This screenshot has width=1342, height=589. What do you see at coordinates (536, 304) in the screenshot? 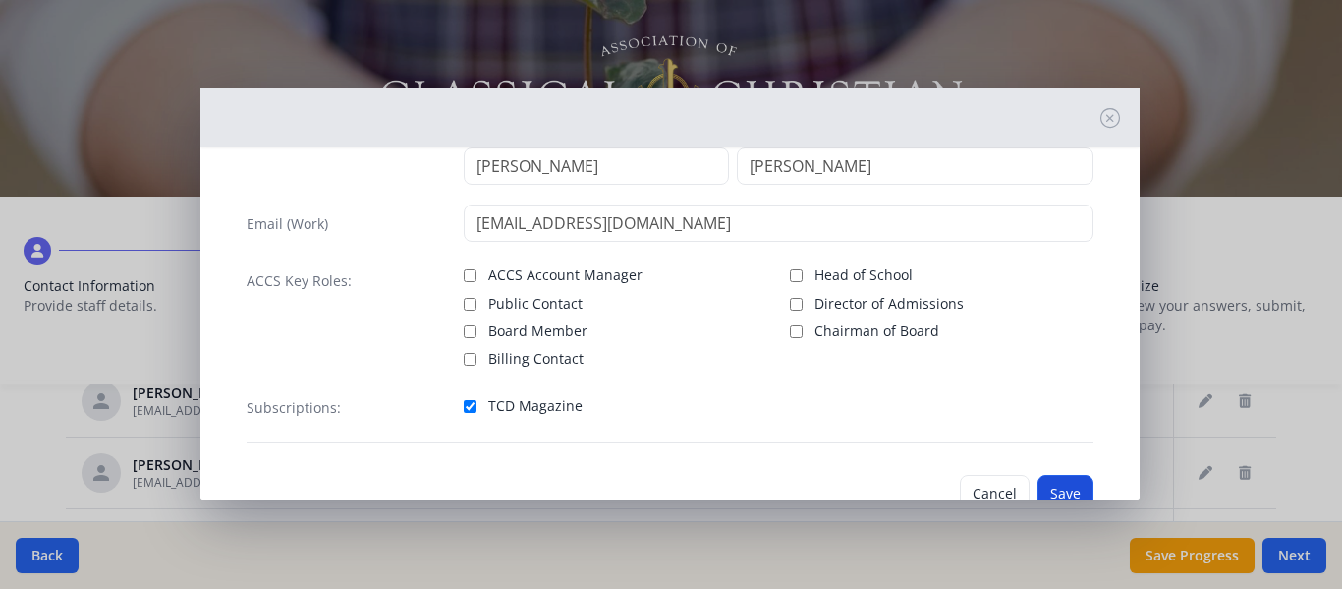
I see `span: Public Contact` at bounding box center [536, 304].